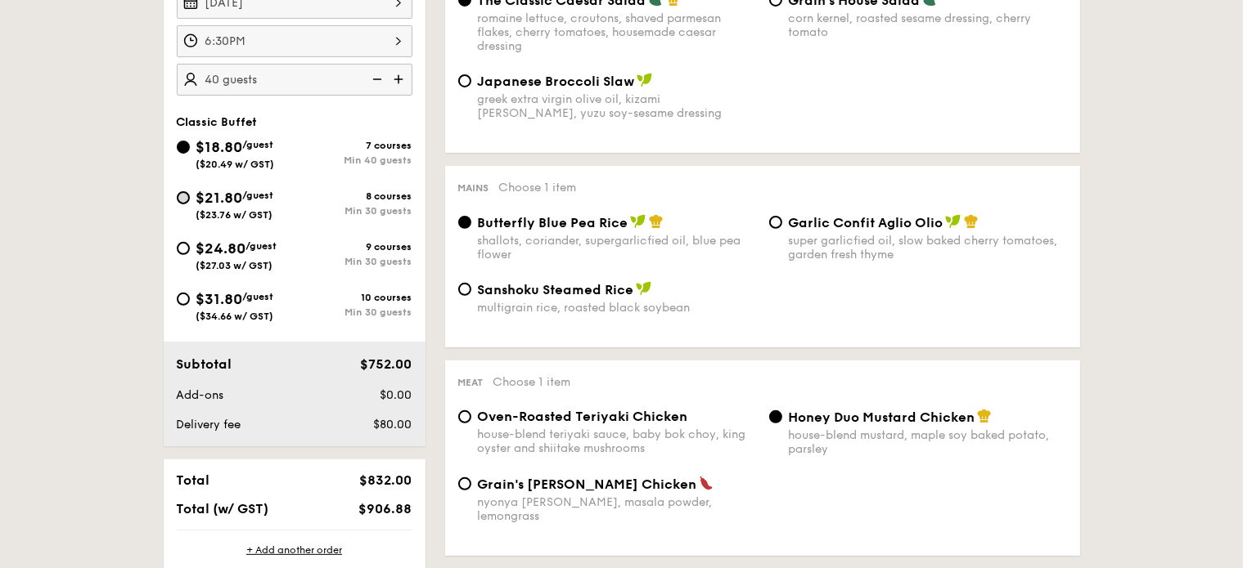 The width and height of the screenshot is (1243, 568). I want to click on span: $80.00, so click(392, 425).